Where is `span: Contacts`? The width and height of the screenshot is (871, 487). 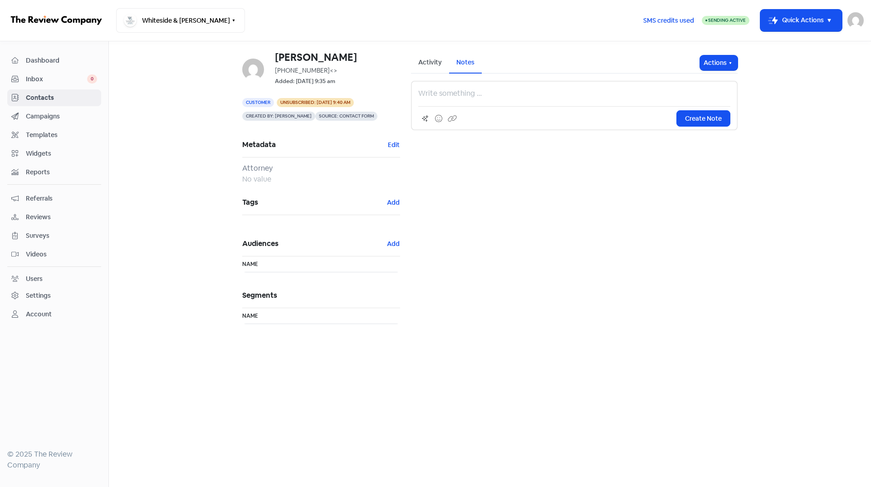 span: Contacts is located at coordinates (61, 97).